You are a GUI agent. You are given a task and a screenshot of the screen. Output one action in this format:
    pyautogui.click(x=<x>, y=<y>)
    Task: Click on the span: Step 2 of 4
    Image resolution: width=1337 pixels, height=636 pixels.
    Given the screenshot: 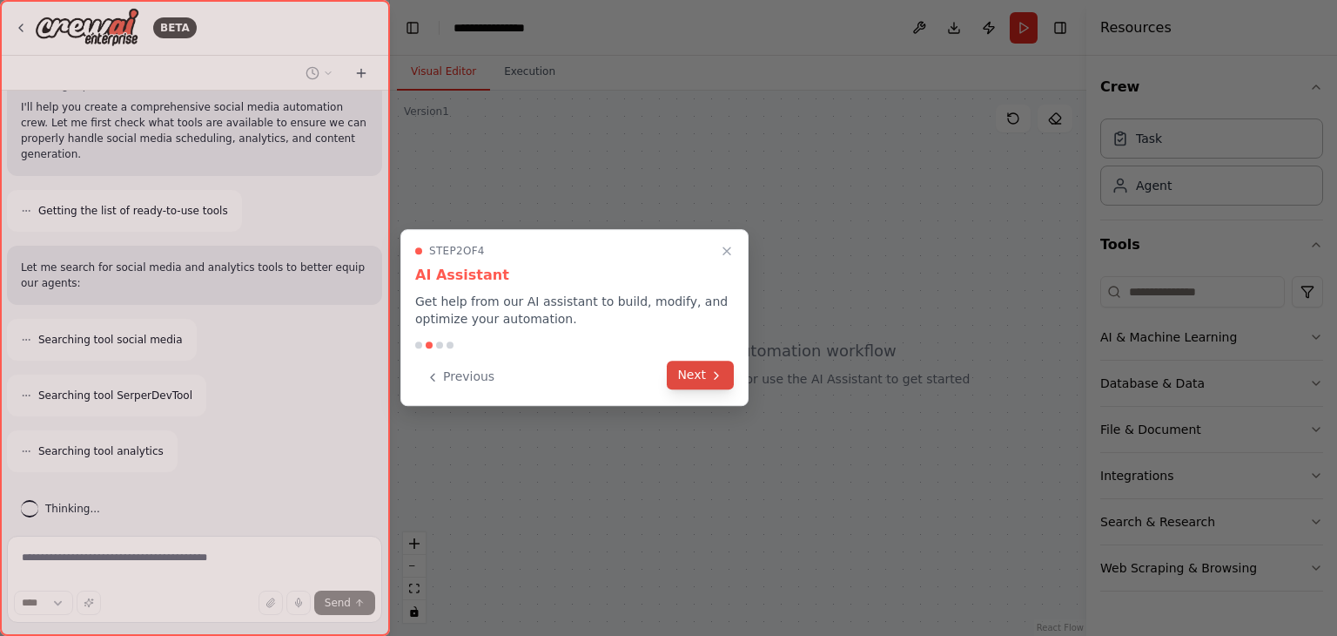 What is the action you would take?
    pyautogui.click(x=457, y=251)
    